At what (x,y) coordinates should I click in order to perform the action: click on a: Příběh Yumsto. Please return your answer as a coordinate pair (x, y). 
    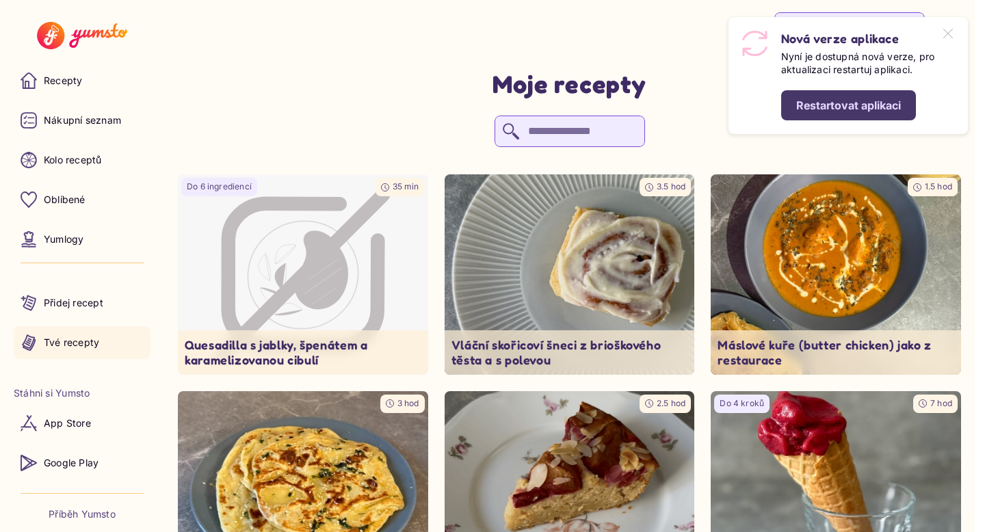
    Looking at the image, I should click on (82, 514).